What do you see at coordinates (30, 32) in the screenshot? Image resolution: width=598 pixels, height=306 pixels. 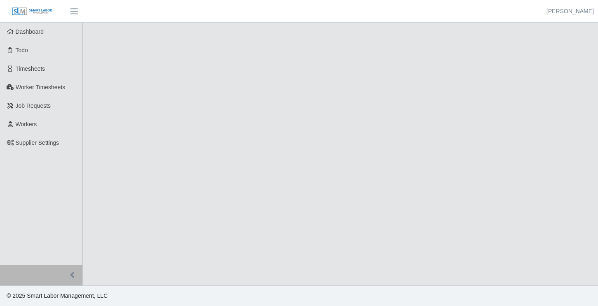 I see `span: Dashboard` at bounding box center [30, 32].